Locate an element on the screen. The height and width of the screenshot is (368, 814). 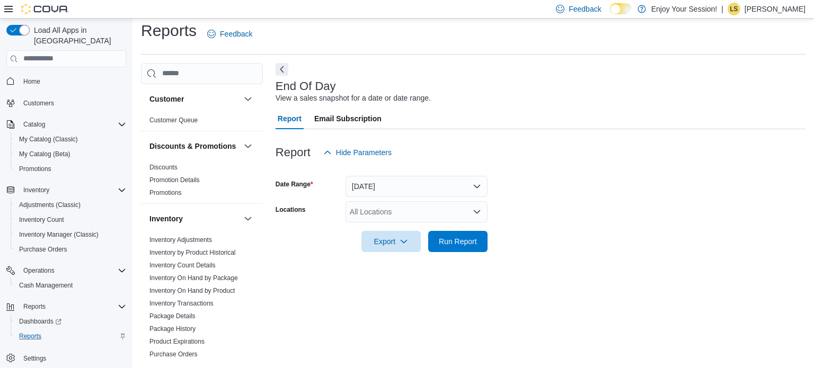
span: Promotion Details is located at coordinates (174, 180).